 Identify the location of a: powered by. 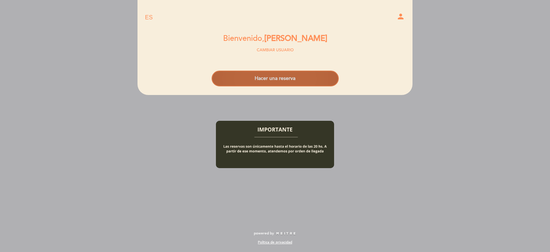
(275, 233).